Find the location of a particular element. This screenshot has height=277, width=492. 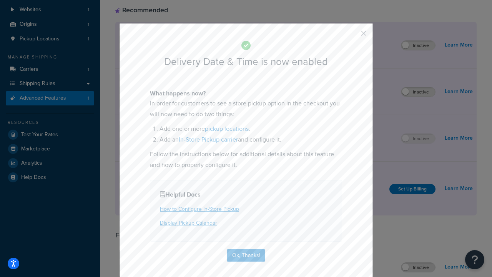

p: Follow the instructions below for additional details about this feature and how to properly confi... is located at coordinates (246, 160).